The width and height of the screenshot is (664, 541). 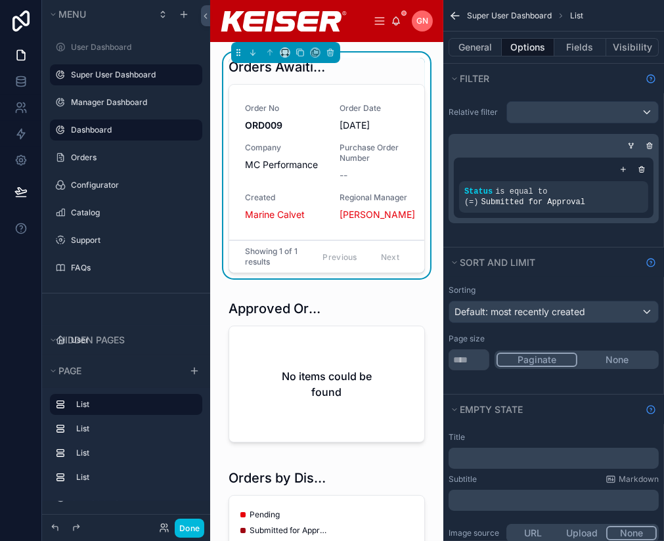 What do you see at coordinates (133, 340) in the screenshot?
I see `label: User` at bounding box center [133, 340].